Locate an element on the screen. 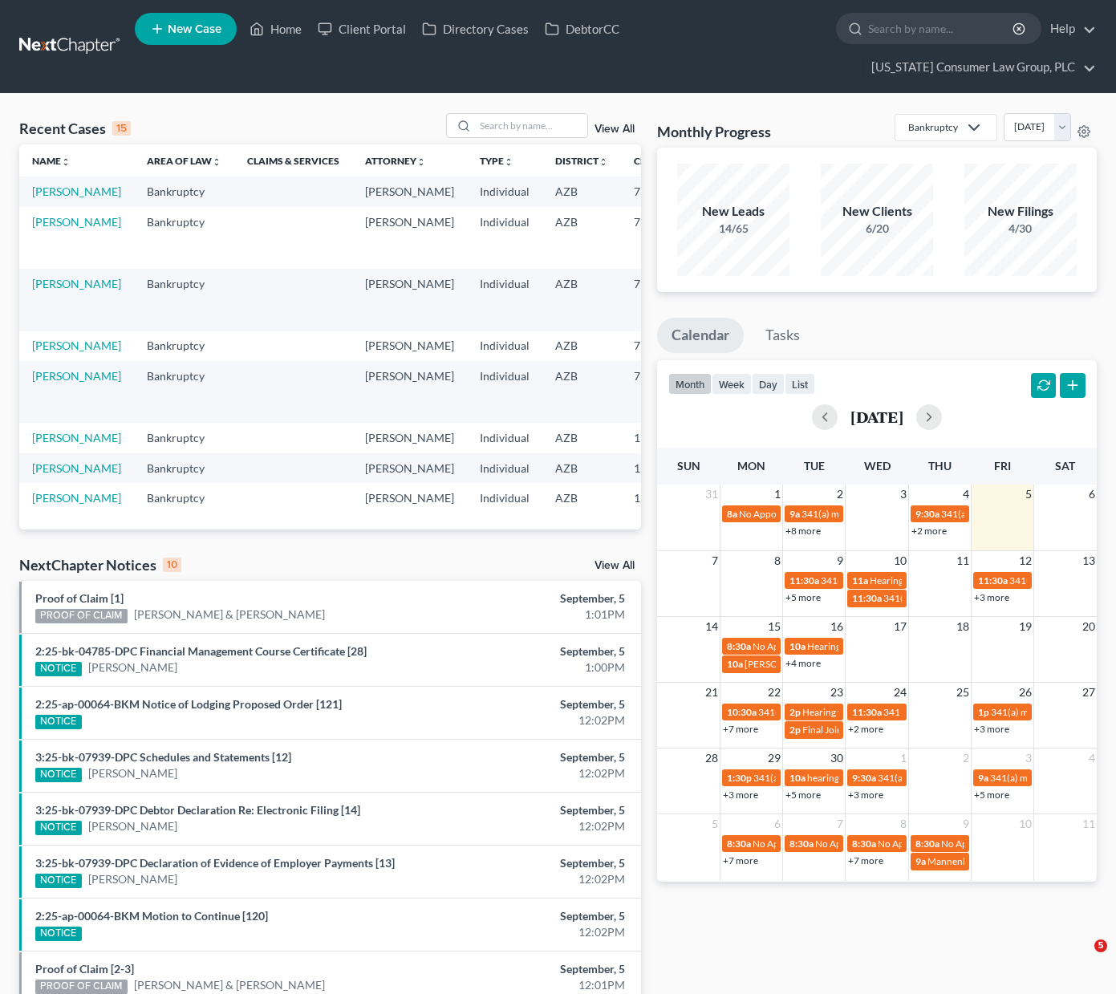 The height and width of the screenshot is (994, 1116). span: 1p is located at coordinates (984, 712).